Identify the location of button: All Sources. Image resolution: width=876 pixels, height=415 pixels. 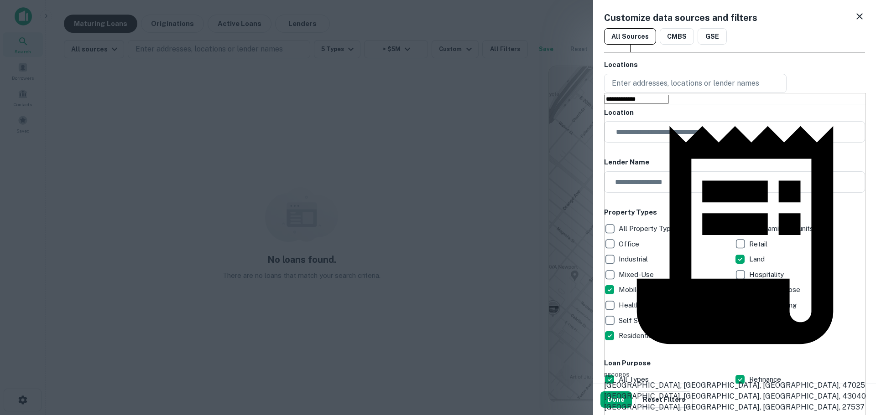
(630, 36).